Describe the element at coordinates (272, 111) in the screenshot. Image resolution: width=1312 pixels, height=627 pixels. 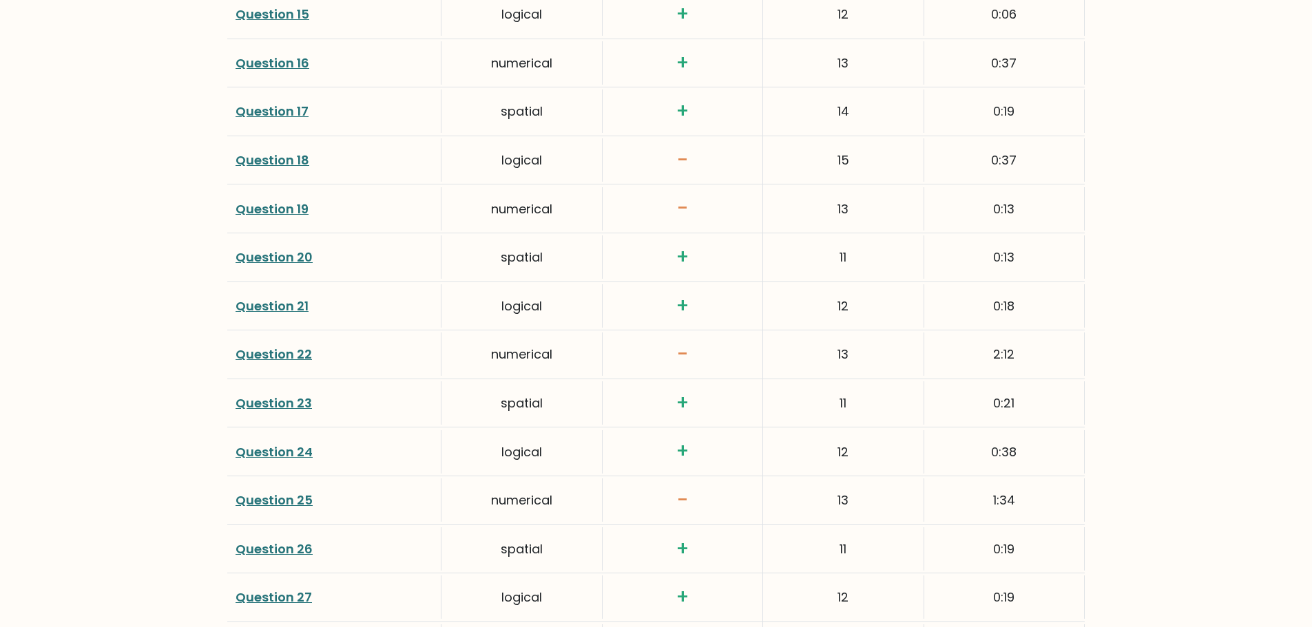
I see `a: Question 17` at that location.